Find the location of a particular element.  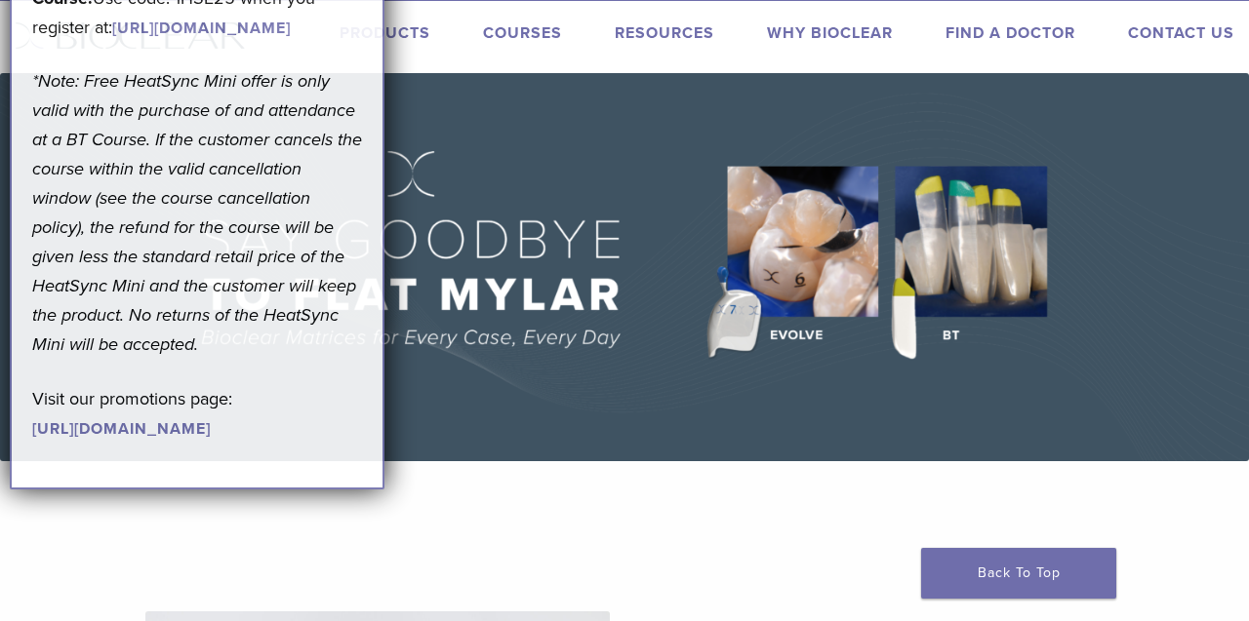

a: Products is located at coordinates (384, 33).